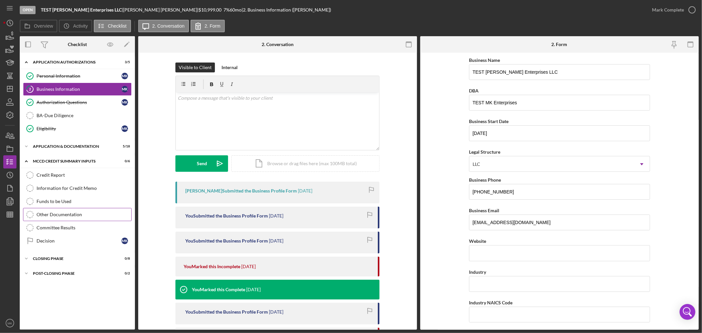  Describe the element at coordinates (84, 215) in the screenshot. I see `div: Other Documentation` at that location.